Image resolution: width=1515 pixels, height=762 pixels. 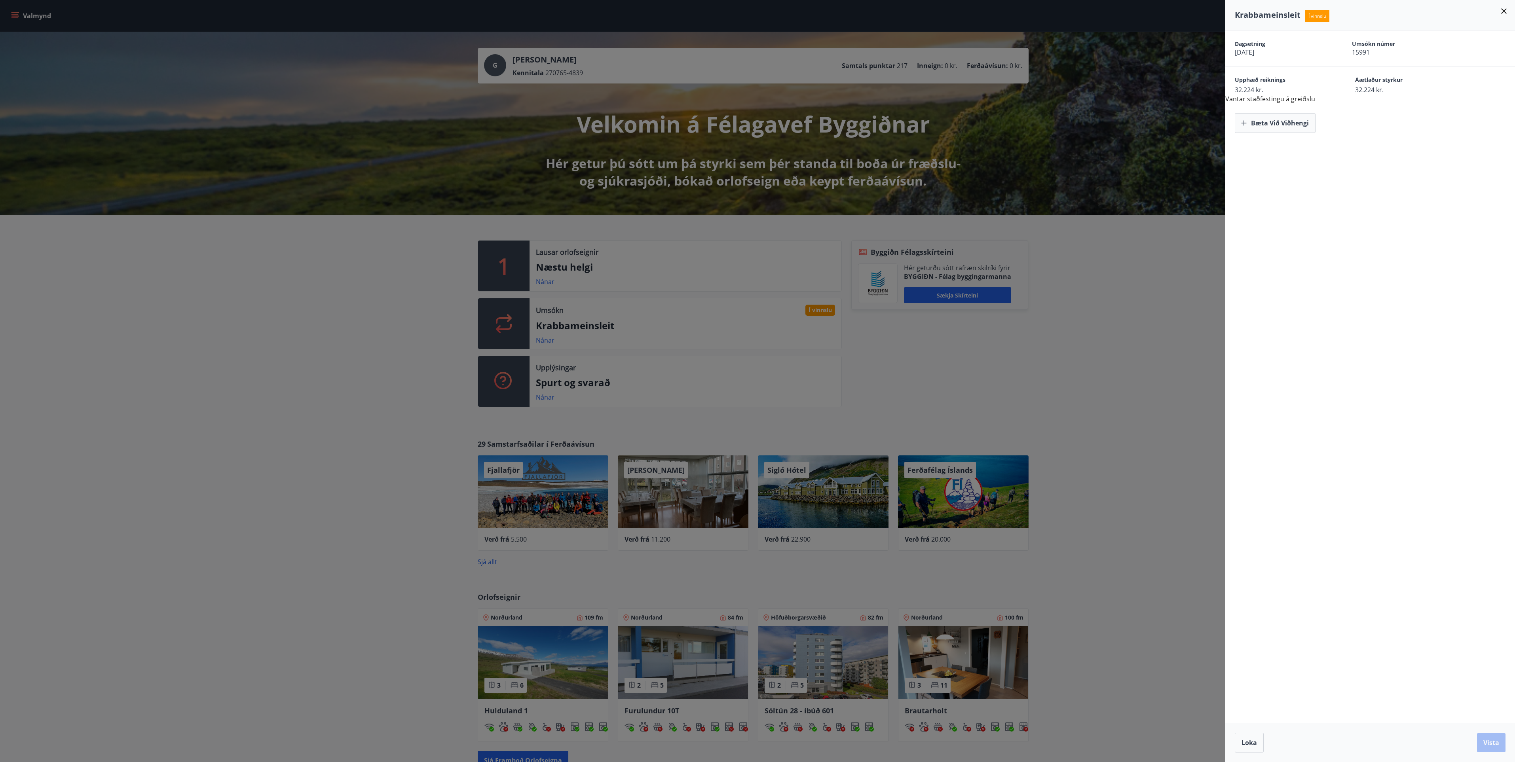 I want to click on span: Umsókn númer, so click(x=1397, y=44).